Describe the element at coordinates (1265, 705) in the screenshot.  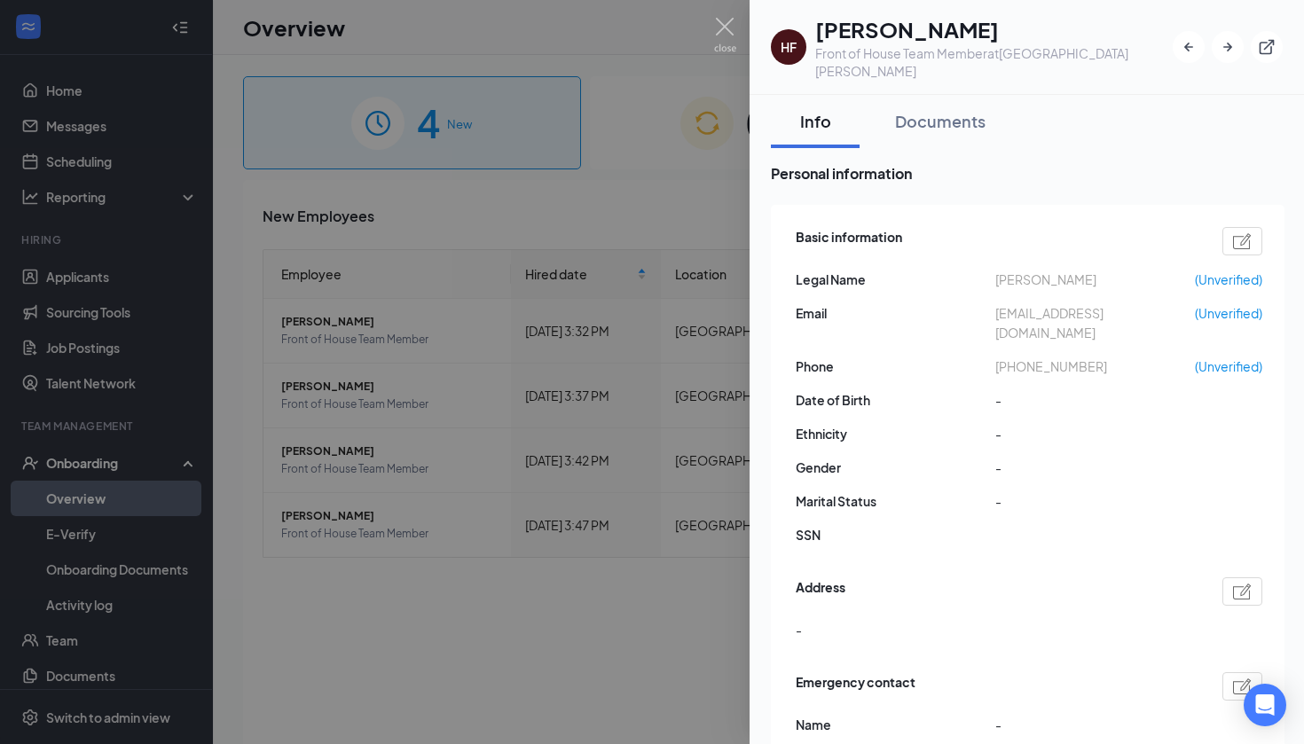
I see `div: Open Intercom Messenger` at that location.